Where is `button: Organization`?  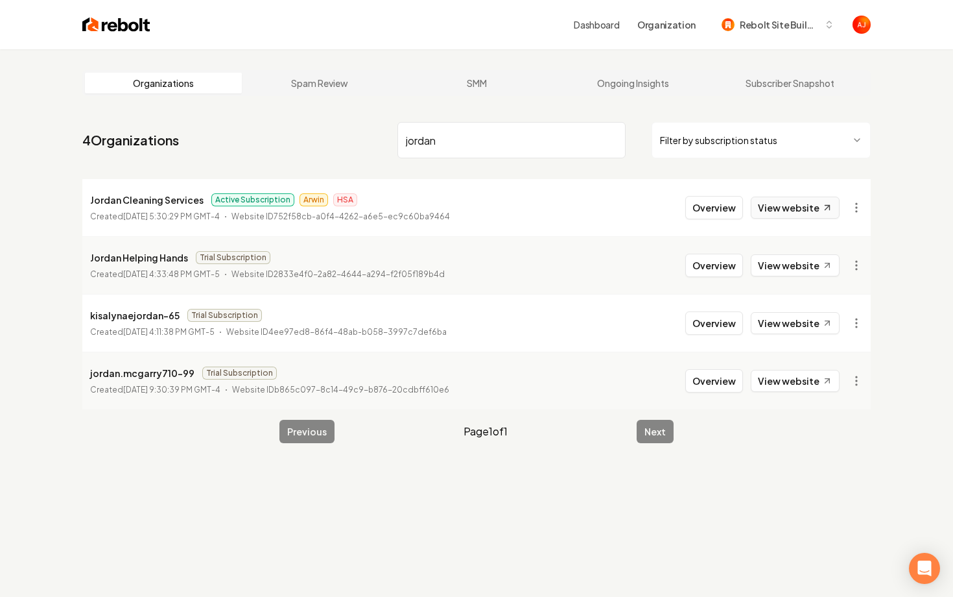
button: Organization is located at coordinates (667, 25).